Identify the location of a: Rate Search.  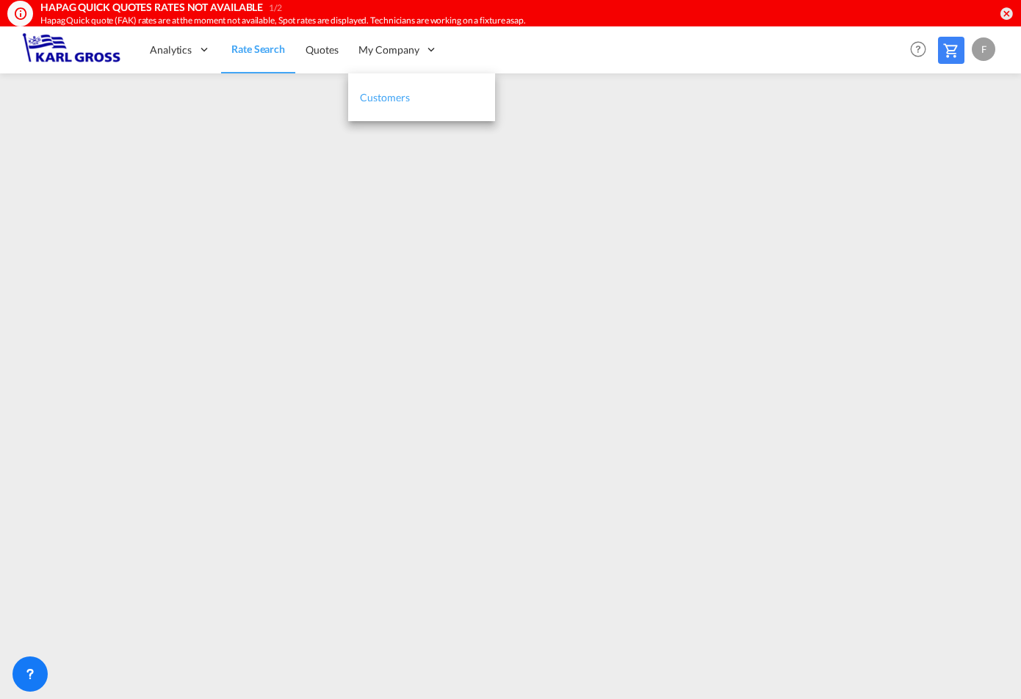
(258, 49).